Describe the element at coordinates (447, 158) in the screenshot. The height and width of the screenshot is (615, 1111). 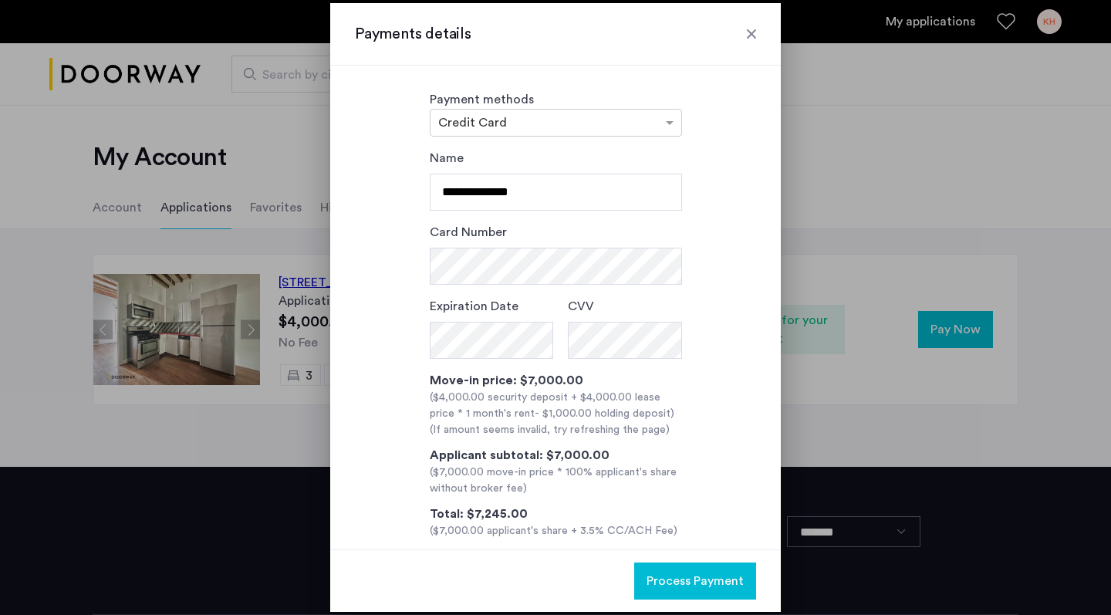
I see `label: Name` at that location.